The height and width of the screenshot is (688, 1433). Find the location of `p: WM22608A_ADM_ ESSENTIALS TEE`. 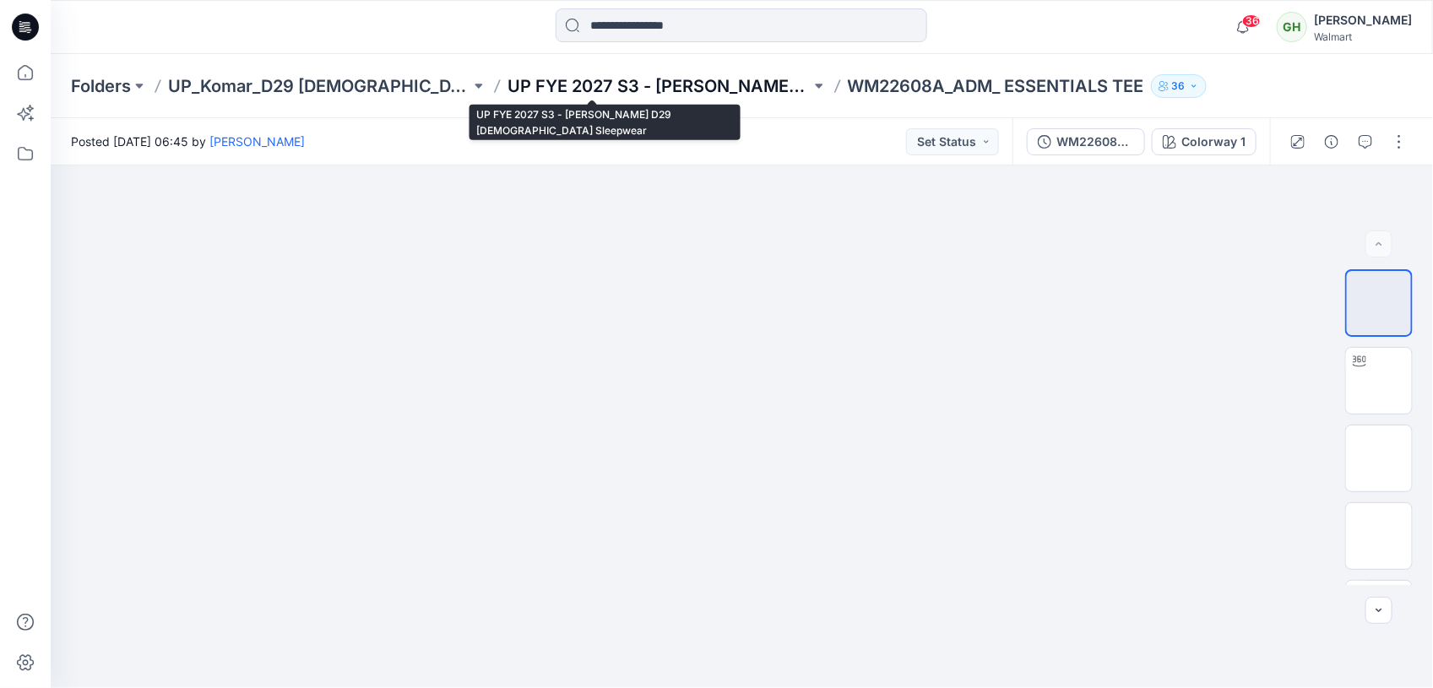

p: WM22608A_ADM_ ESSENTIALS TEE is located at coordinates (995, 86).